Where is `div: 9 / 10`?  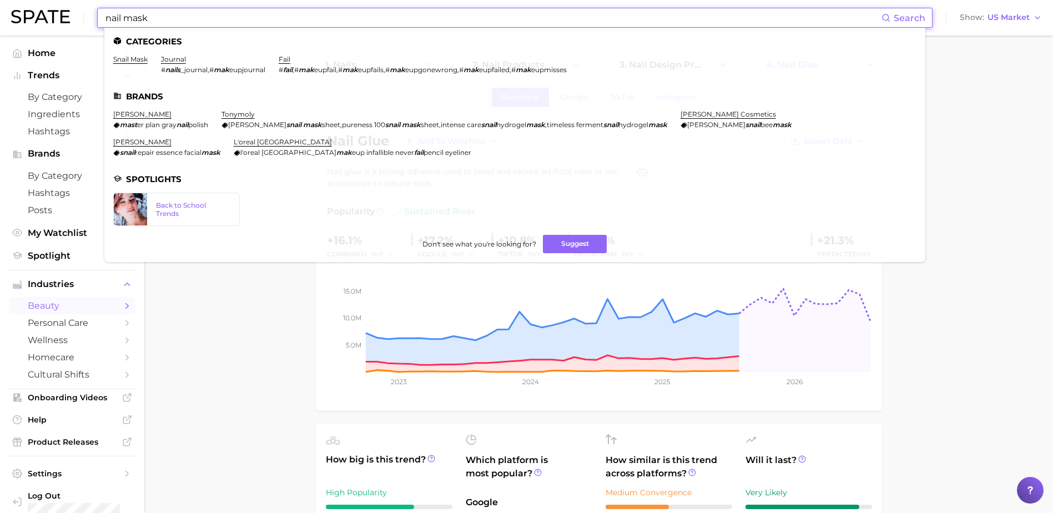 div: 9 / 10 is located at coordinates (808, 507).